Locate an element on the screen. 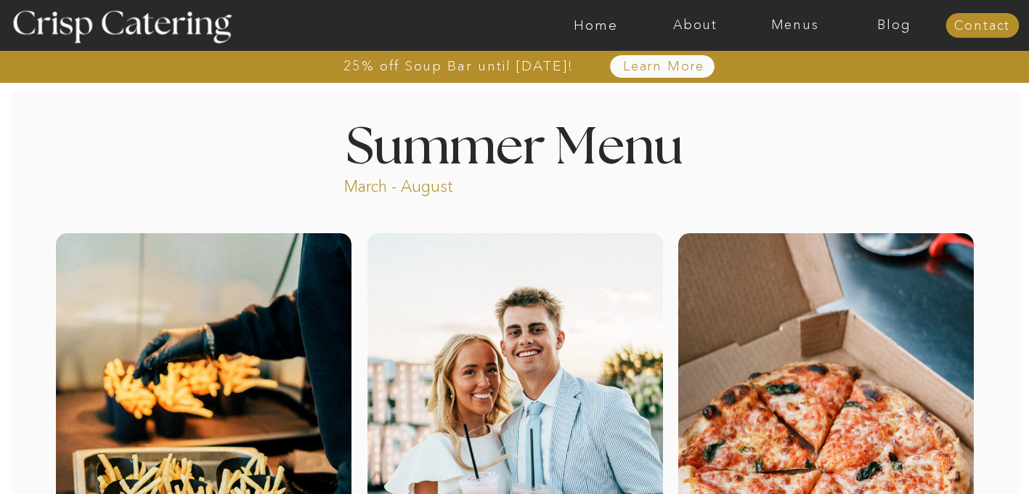  a: Menus is located at coordinates (794, 25).